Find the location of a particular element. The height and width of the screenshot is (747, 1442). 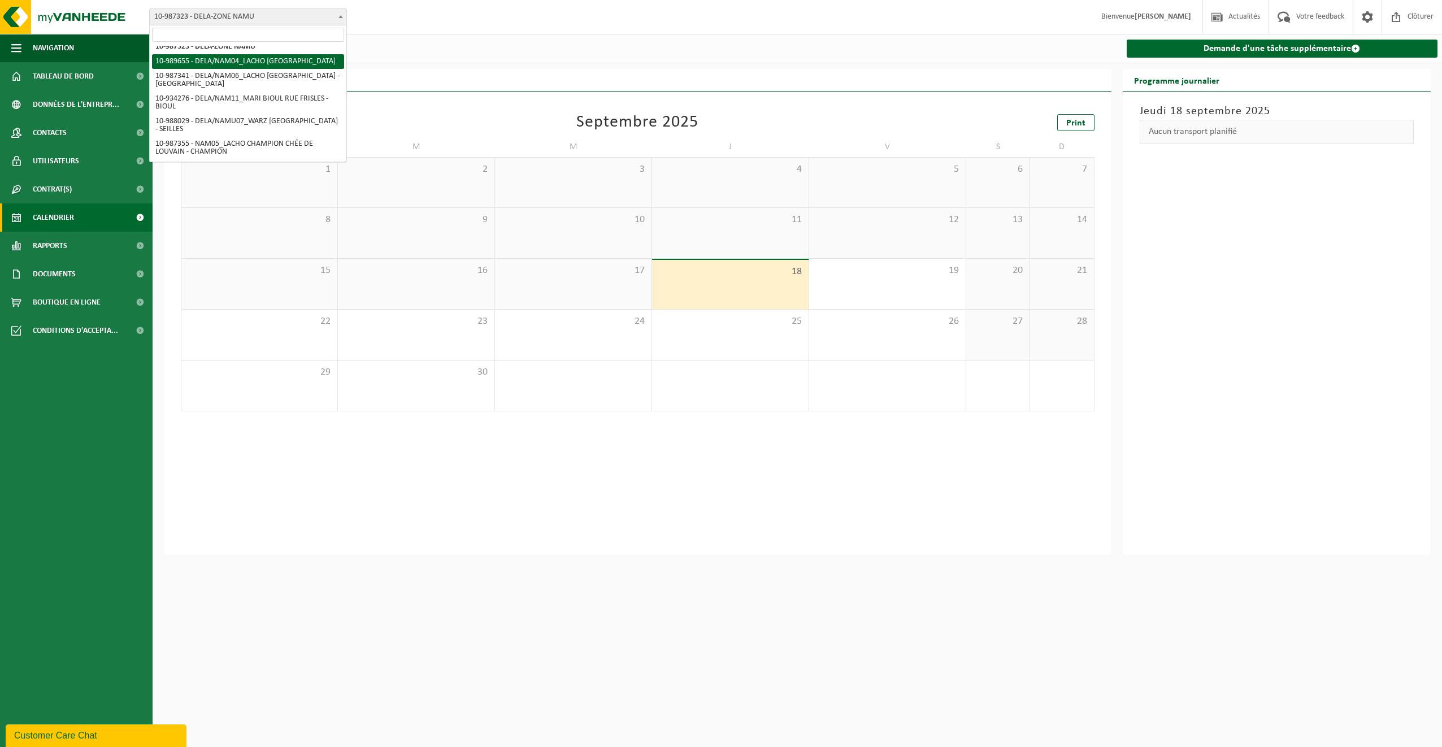

span: 10-987323 - DELA-ZONE NAMU is located at coordinates (248, 17).